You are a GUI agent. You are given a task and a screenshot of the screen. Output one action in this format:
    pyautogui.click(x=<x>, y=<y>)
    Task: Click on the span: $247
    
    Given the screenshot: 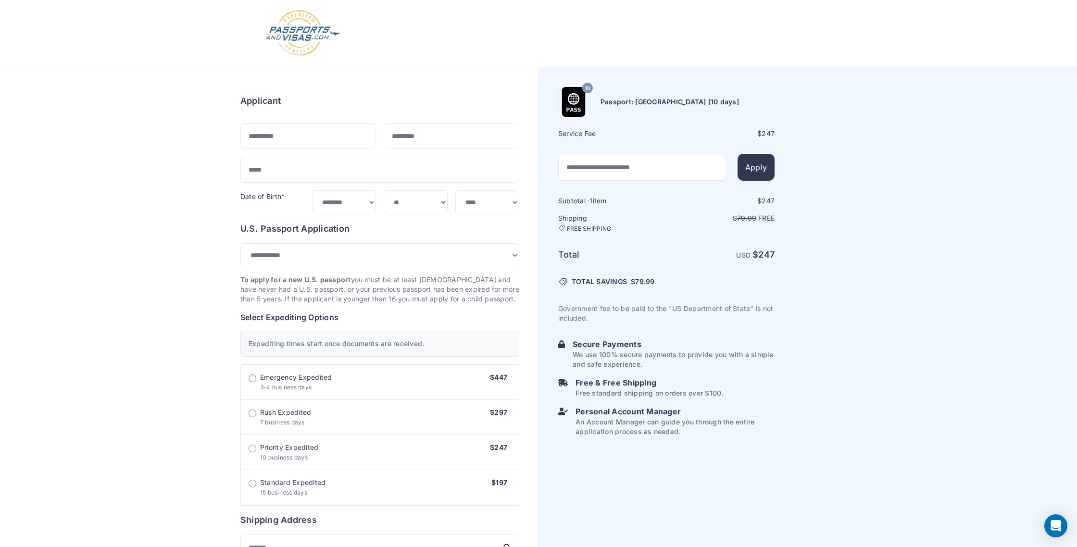 What is the action you would take?
    pyautogui.click(x=499, y=447)
    